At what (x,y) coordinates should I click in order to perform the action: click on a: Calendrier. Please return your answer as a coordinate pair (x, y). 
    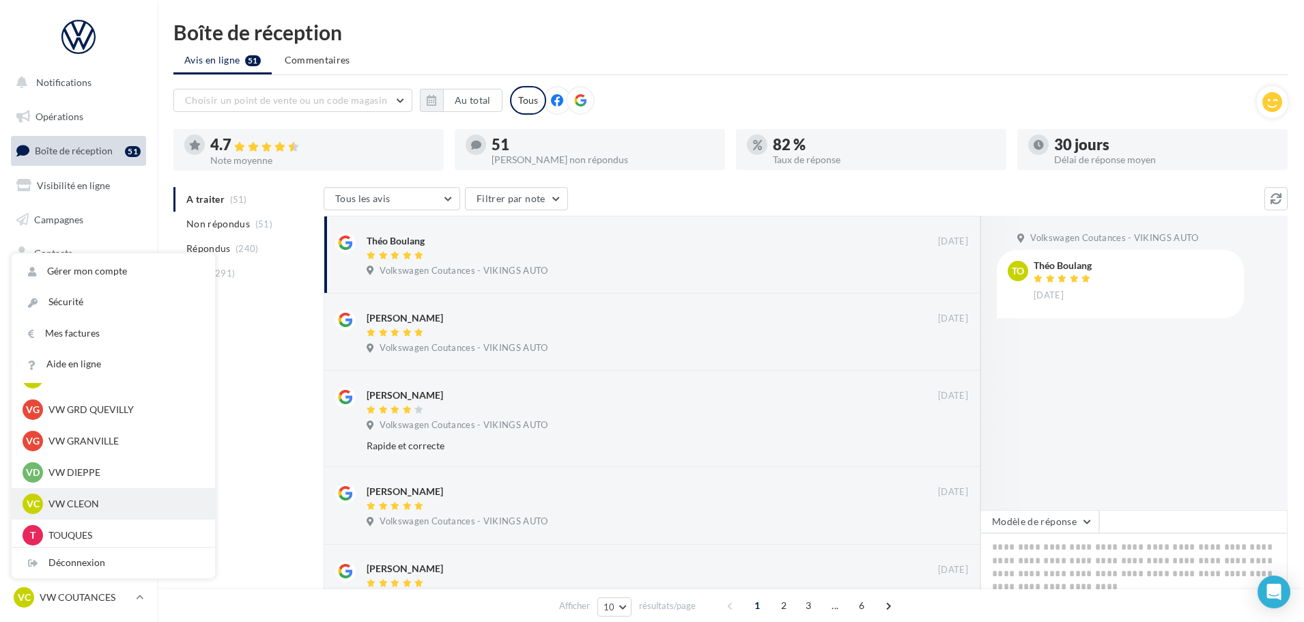
    Looking at the image, I should click on (79, 322).